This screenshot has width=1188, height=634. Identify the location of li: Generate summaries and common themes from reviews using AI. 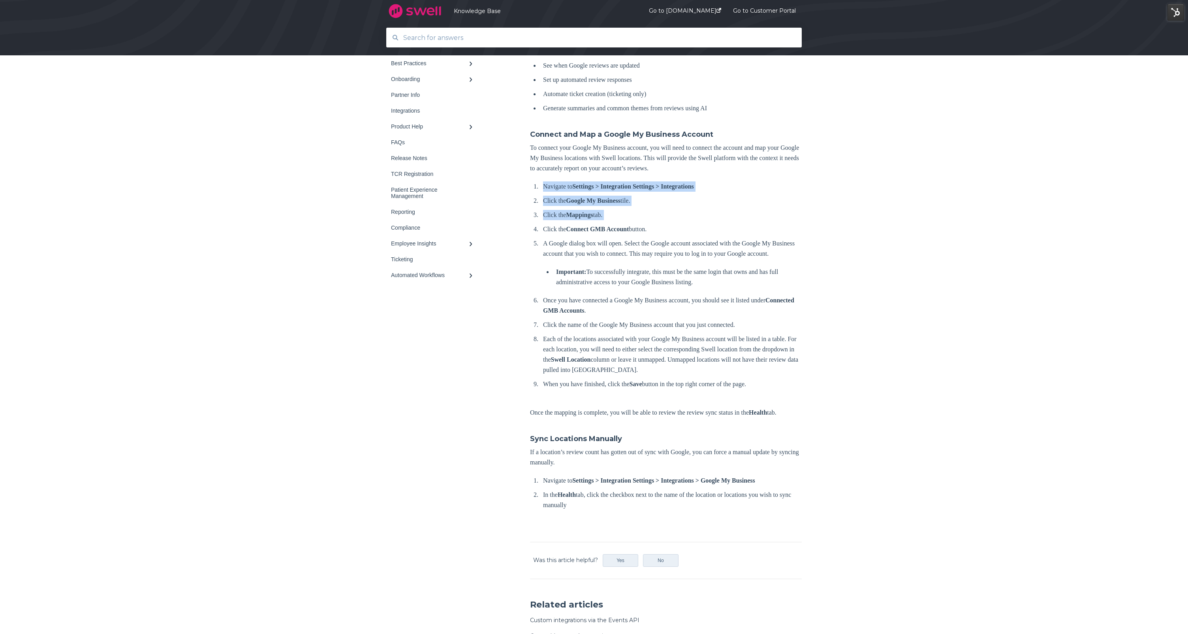
(671, 108).